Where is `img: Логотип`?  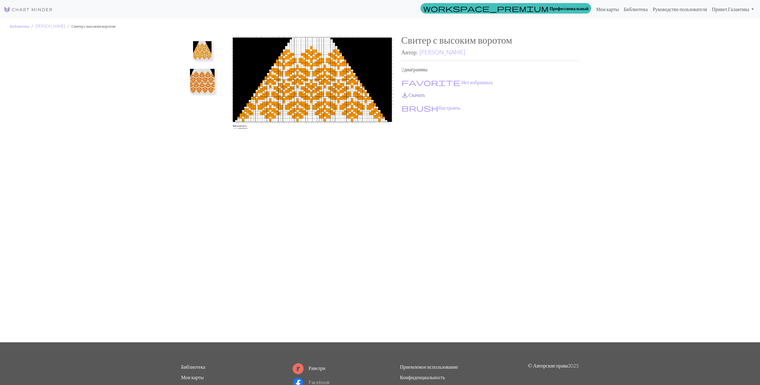
img: Логотип is located at coordinates (28, 10).